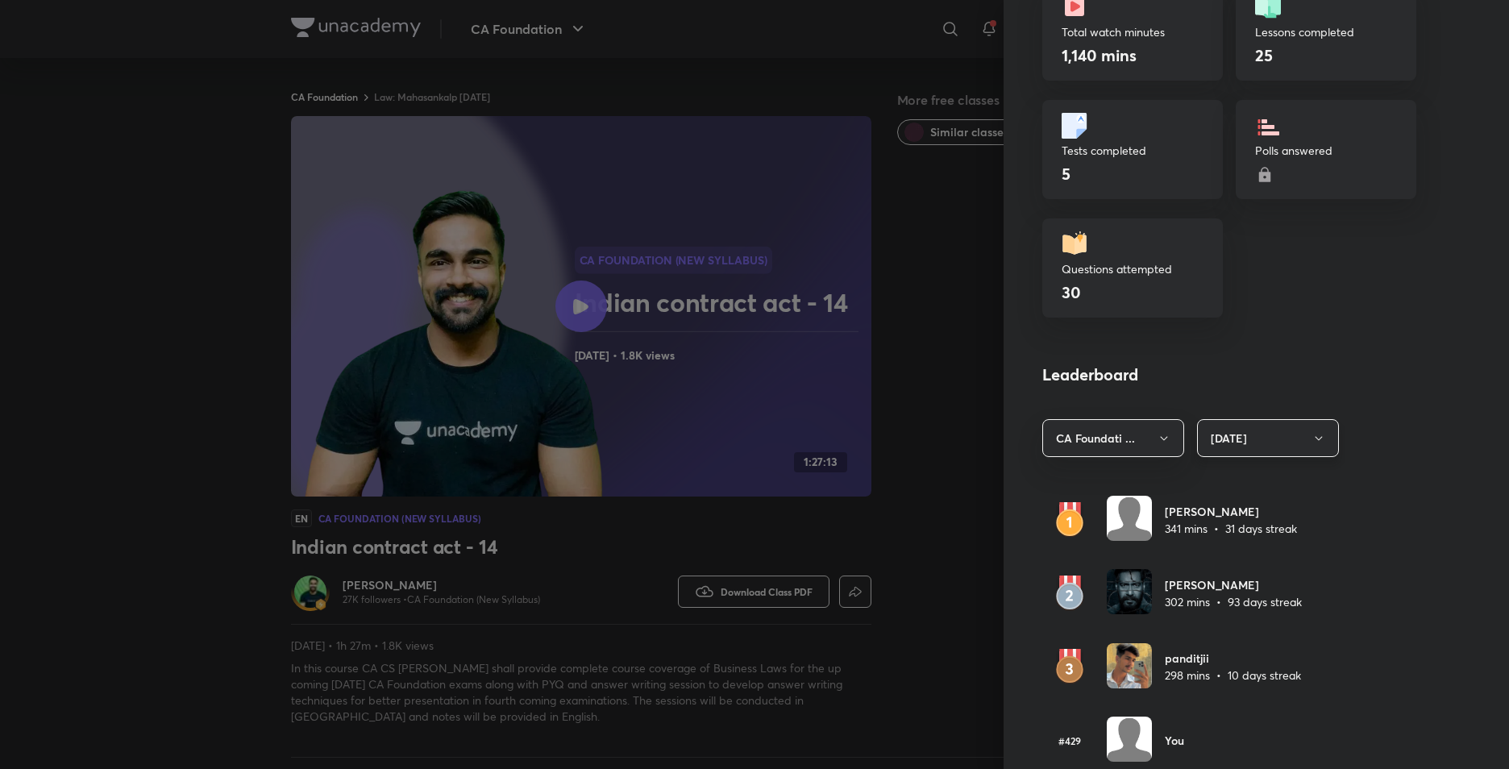 The image size is (1509, 769). Describe the element at coordinates (1113, 438) in the screenshot. I see `button: CA Foundati ...` at that location.